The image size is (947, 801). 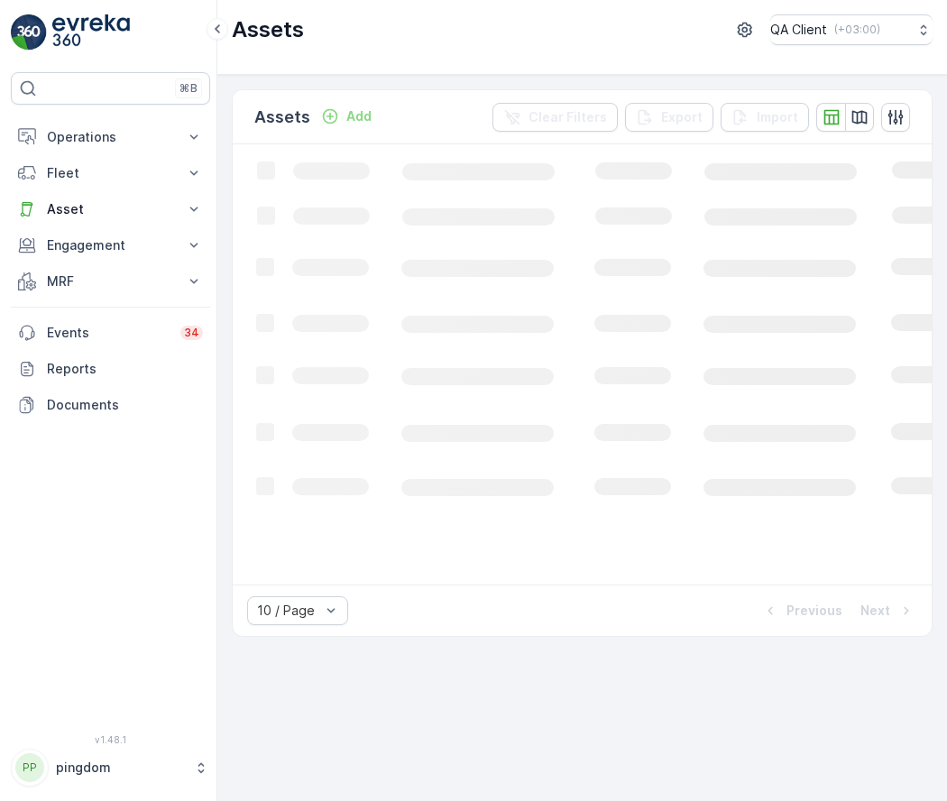 I want to click on p: pingdom, so click(x=120, y=767).